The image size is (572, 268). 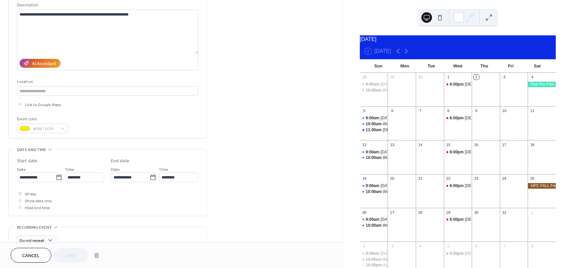 What do you see at coordinates (378, 66) in the screenshot?
I see `div: Sun` at bounding box center [378, 66].